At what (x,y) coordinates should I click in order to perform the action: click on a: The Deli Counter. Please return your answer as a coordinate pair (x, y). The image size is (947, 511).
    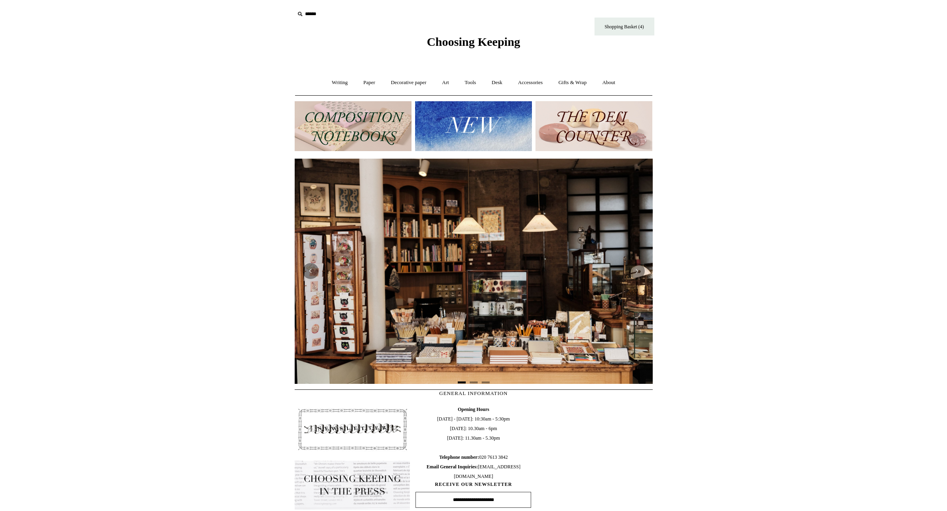
    Looking at the image, I should click on (594, 126).